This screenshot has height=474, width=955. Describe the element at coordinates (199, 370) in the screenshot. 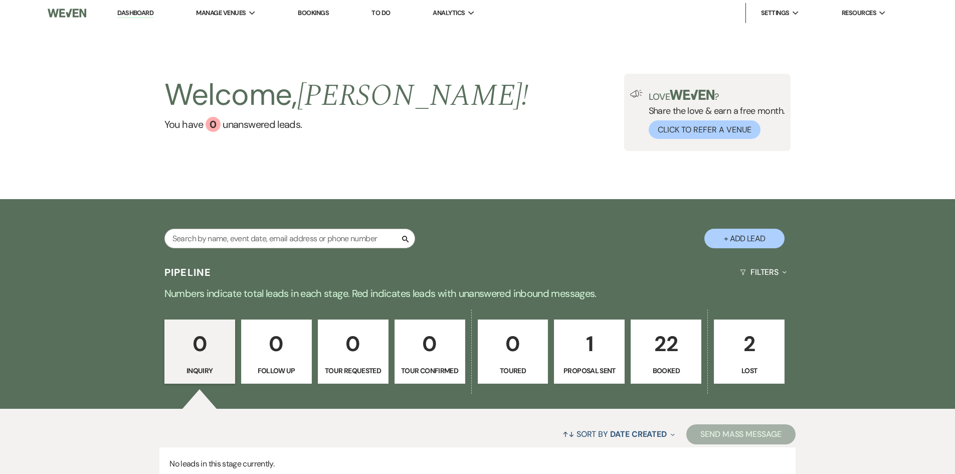

I see `p: Inquiry` at that location.